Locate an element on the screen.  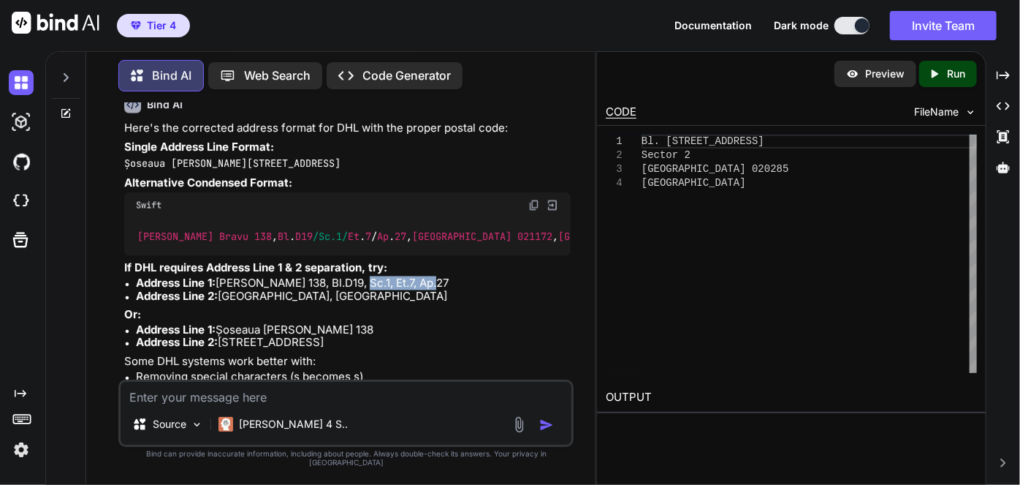
img: chevron down is located at coordinates (971, 112).